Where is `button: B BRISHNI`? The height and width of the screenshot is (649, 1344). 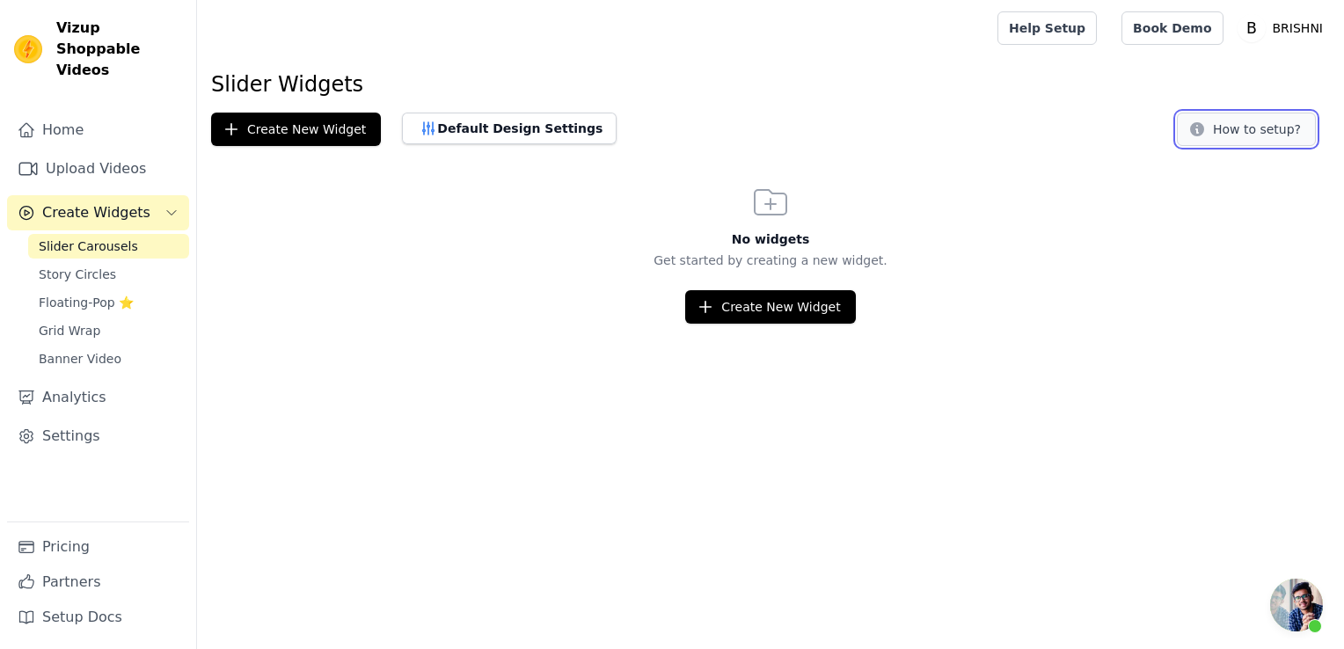 button: B BRISHNI is located at coordinates (1283, 28).